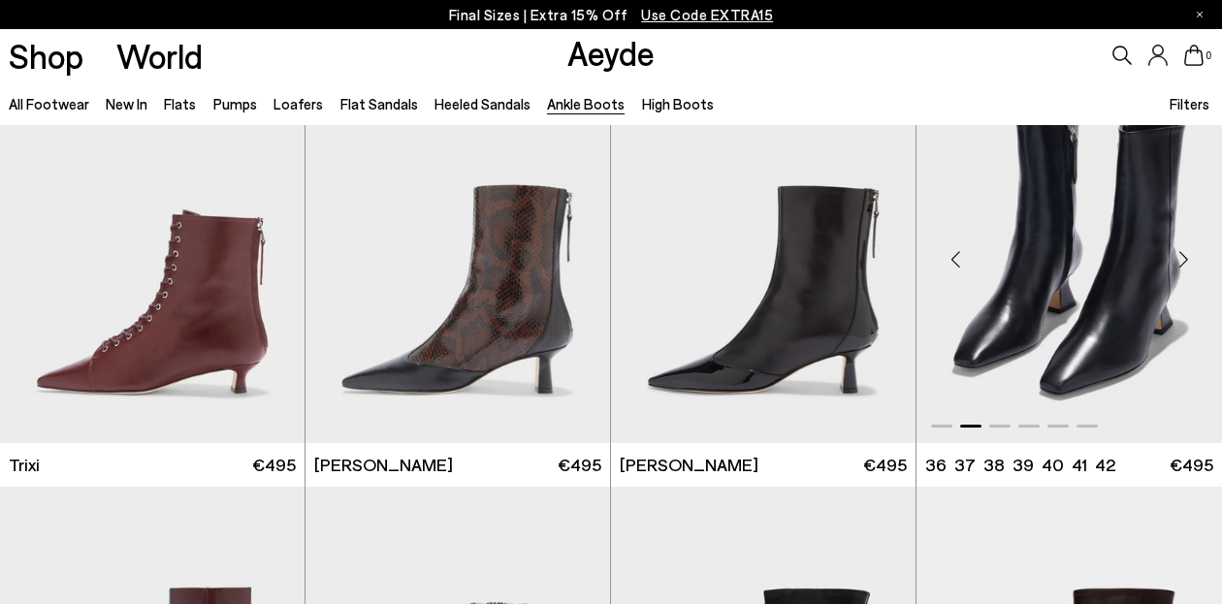 Image resolution: width=1222 pixels, height=604 pixels. I want to click on div: Next slide, so click(1183, 260).